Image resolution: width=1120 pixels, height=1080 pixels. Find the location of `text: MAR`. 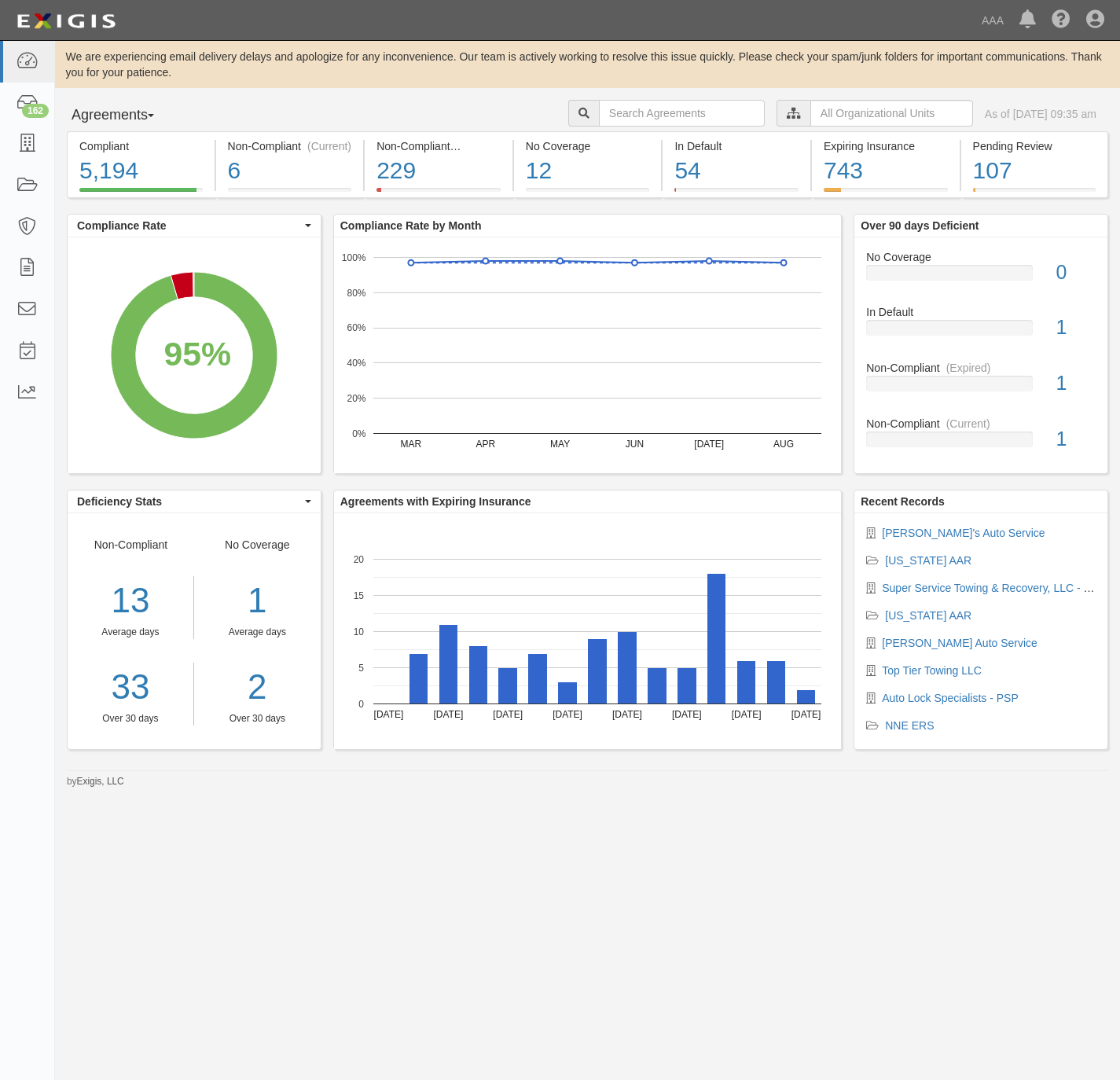

text: MAR is located at coordinates (410, 444).